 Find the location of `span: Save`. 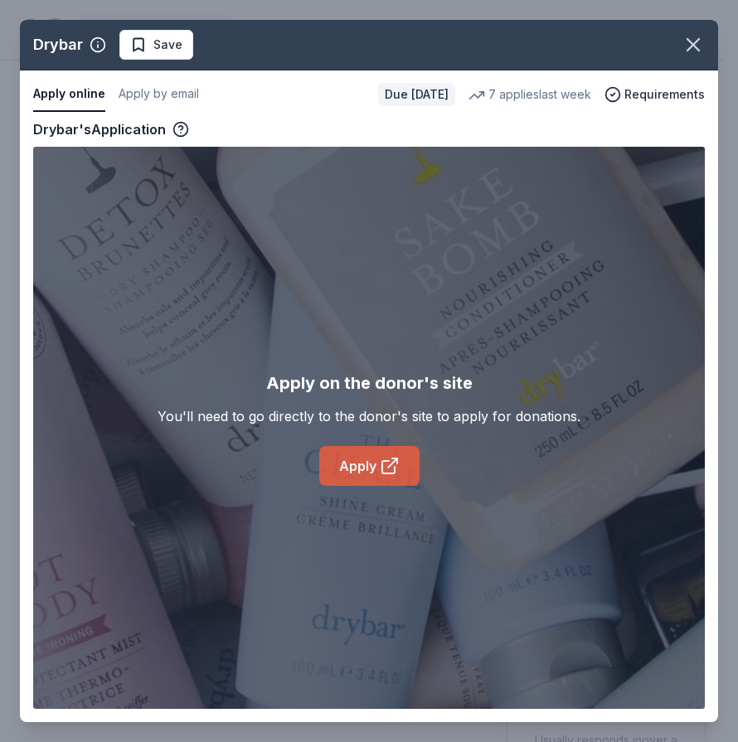

span: Save is located at coordinates (167, 45).